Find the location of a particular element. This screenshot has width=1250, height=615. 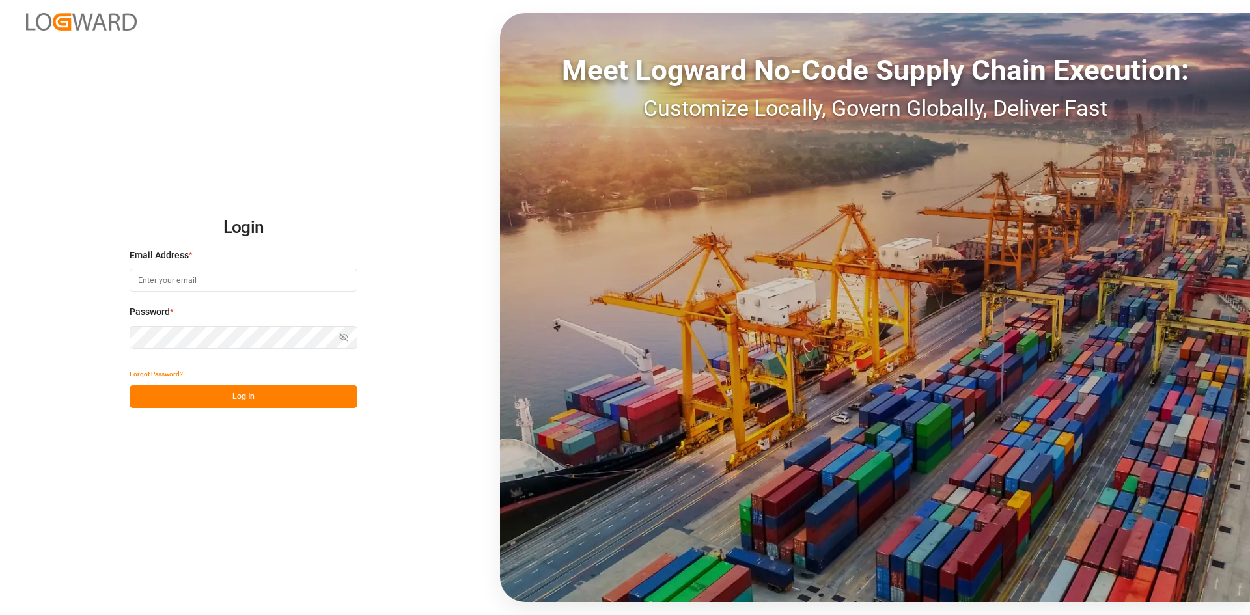

span: Password is located at coordinates (150, 312).